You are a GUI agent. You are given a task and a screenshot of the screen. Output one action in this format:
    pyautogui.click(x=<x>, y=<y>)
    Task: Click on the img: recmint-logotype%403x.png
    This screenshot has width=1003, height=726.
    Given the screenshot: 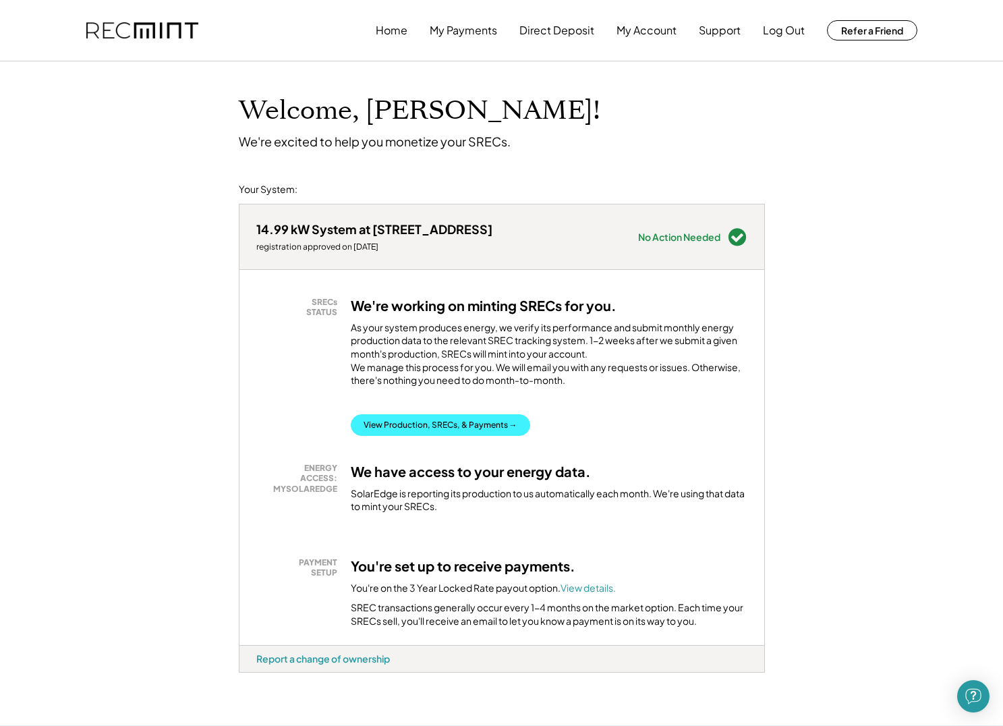 What is the action you would take?
    pyautogui.click(x=142, y=30)
    